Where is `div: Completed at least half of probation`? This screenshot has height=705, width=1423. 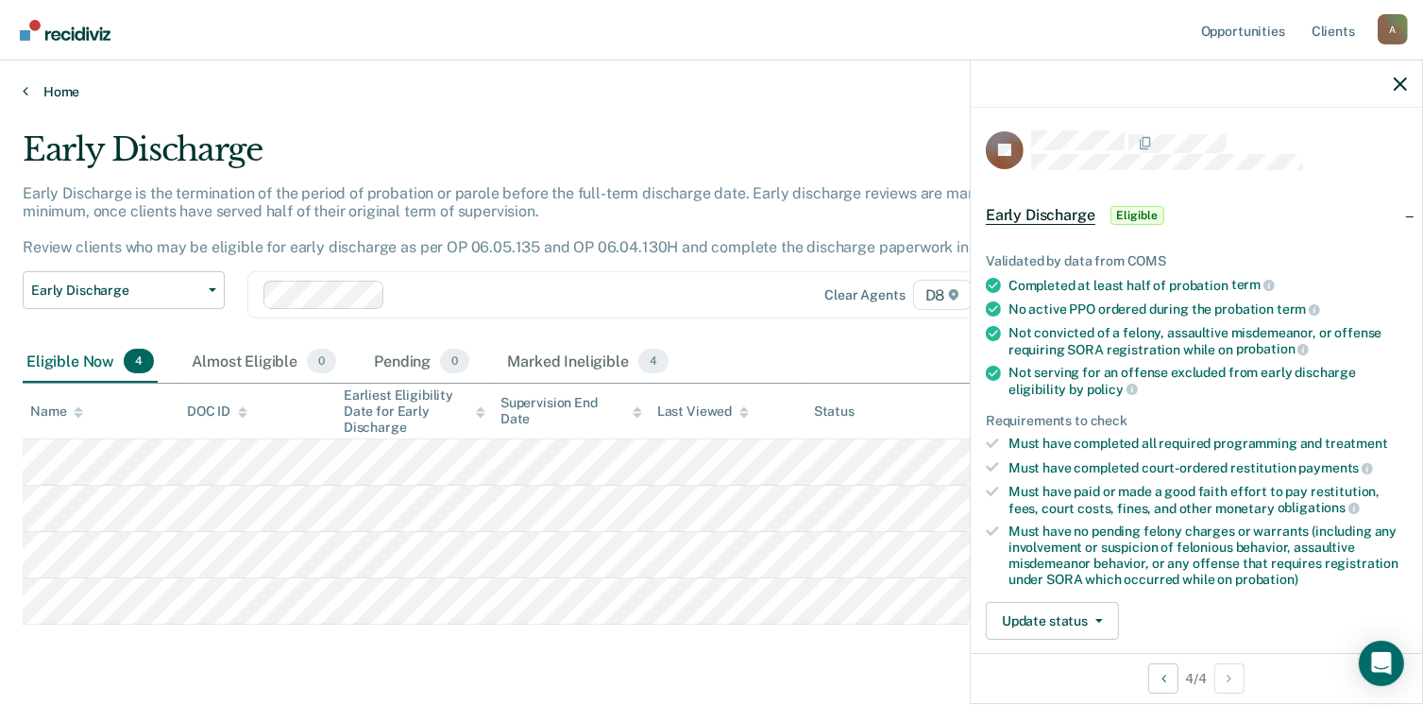 div: Completed at least half of probation is located at coordinates (1208, 285).